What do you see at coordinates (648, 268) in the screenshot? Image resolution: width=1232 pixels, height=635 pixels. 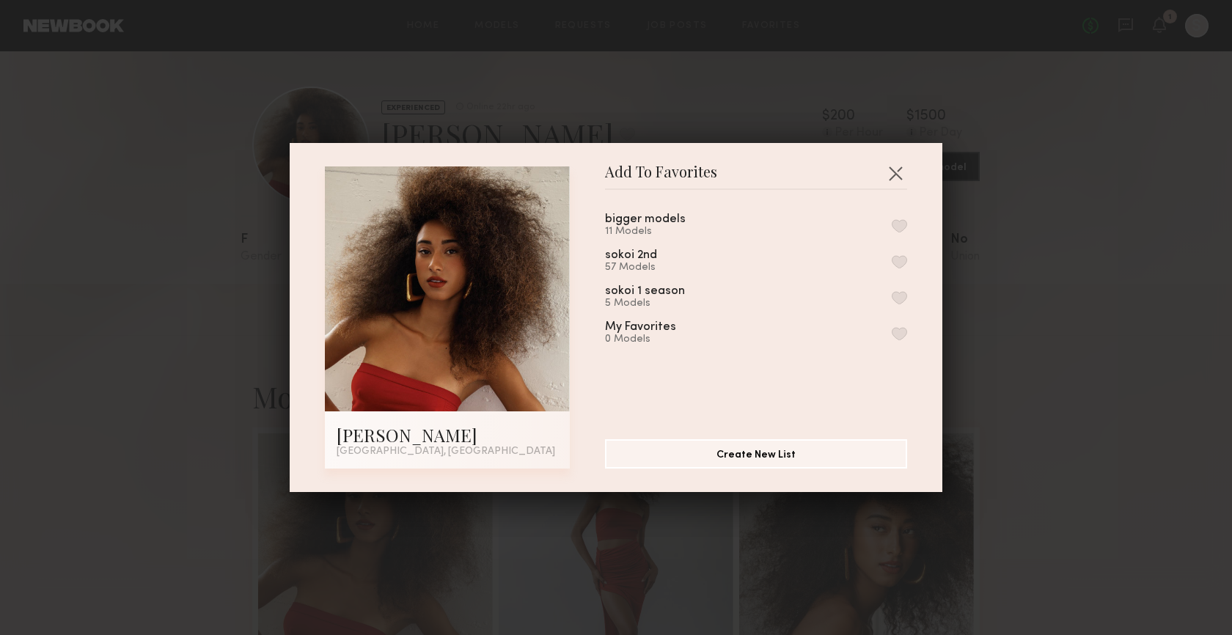 I see `div: 57 Models` at bounding box center [648, 268].